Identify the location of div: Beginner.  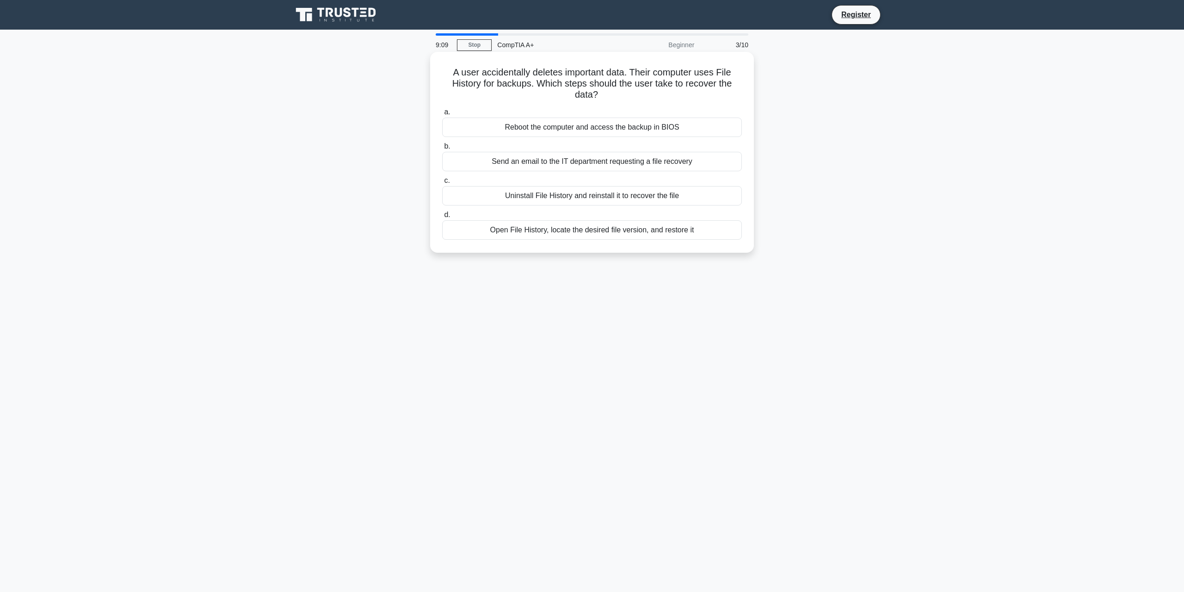
(659, 45).